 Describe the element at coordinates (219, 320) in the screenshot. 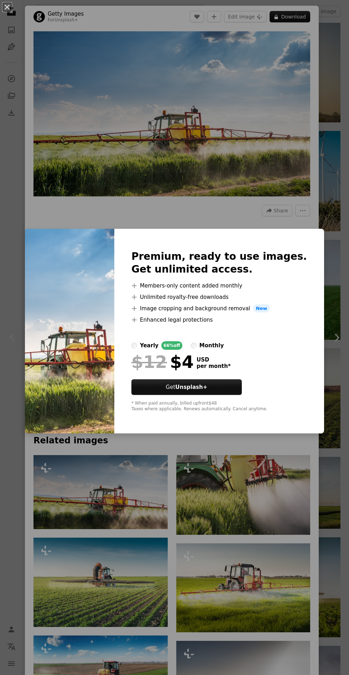

I see `li: Enhanced legal protections` at that location.